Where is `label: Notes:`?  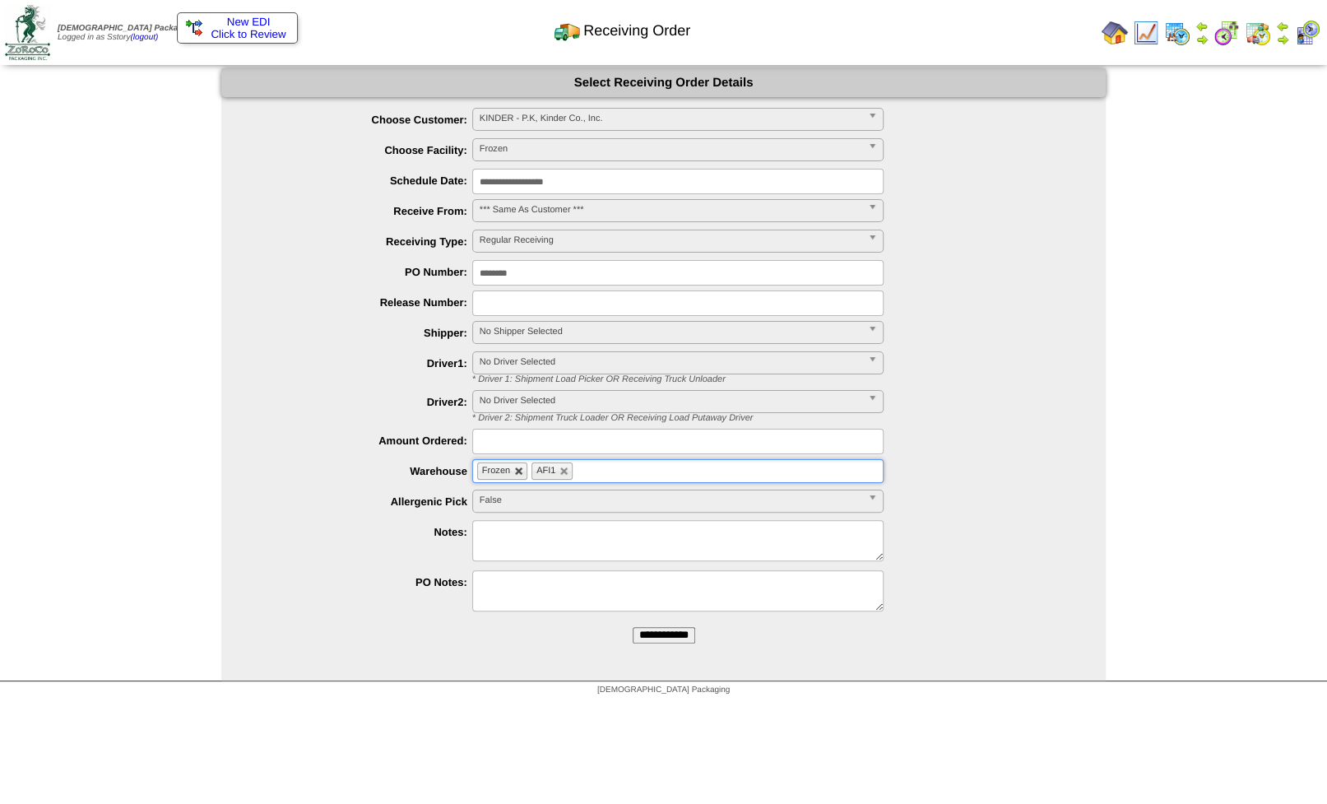
label: Notes: is located at coordinates (363, 532).